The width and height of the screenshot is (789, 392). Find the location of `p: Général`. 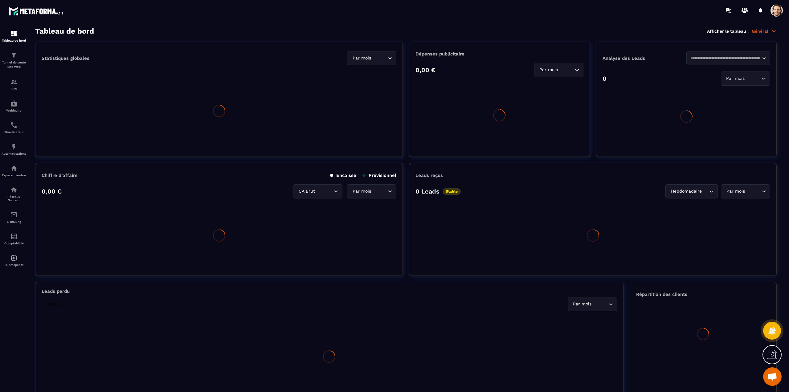

p: Général is located at coordinates (764, 31).